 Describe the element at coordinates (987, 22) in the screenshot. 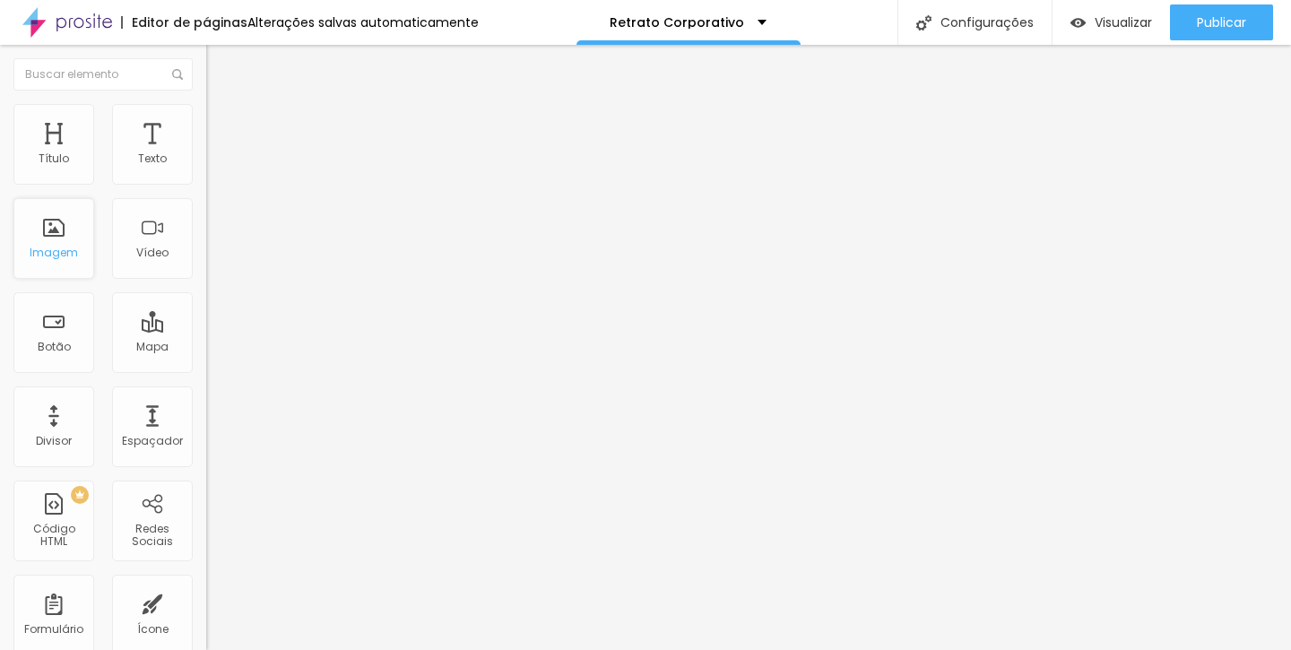

I see `font: Configurações` at that location.